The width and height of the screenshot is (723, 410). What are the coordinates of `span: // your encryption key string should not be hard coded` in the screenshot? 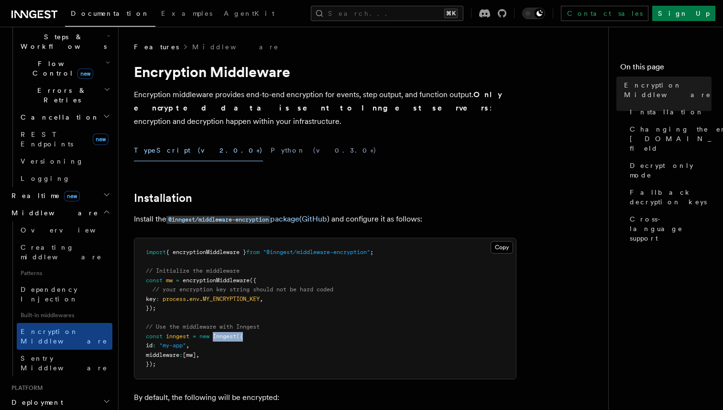 It's located at (243, 289).